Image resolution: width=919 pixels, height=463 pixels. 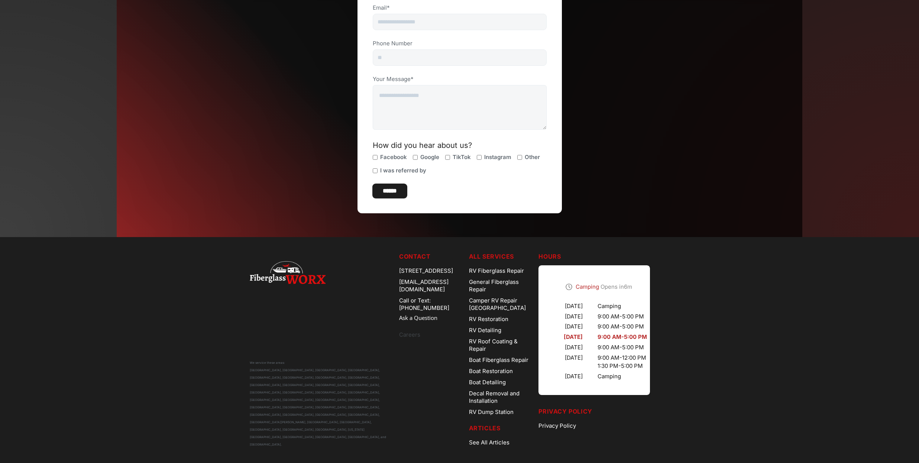 What do you see at coordinates (501, 360) in the screenshot?
I see `a: Boat Fiberglass Repair` at bounding box center [501, 360].